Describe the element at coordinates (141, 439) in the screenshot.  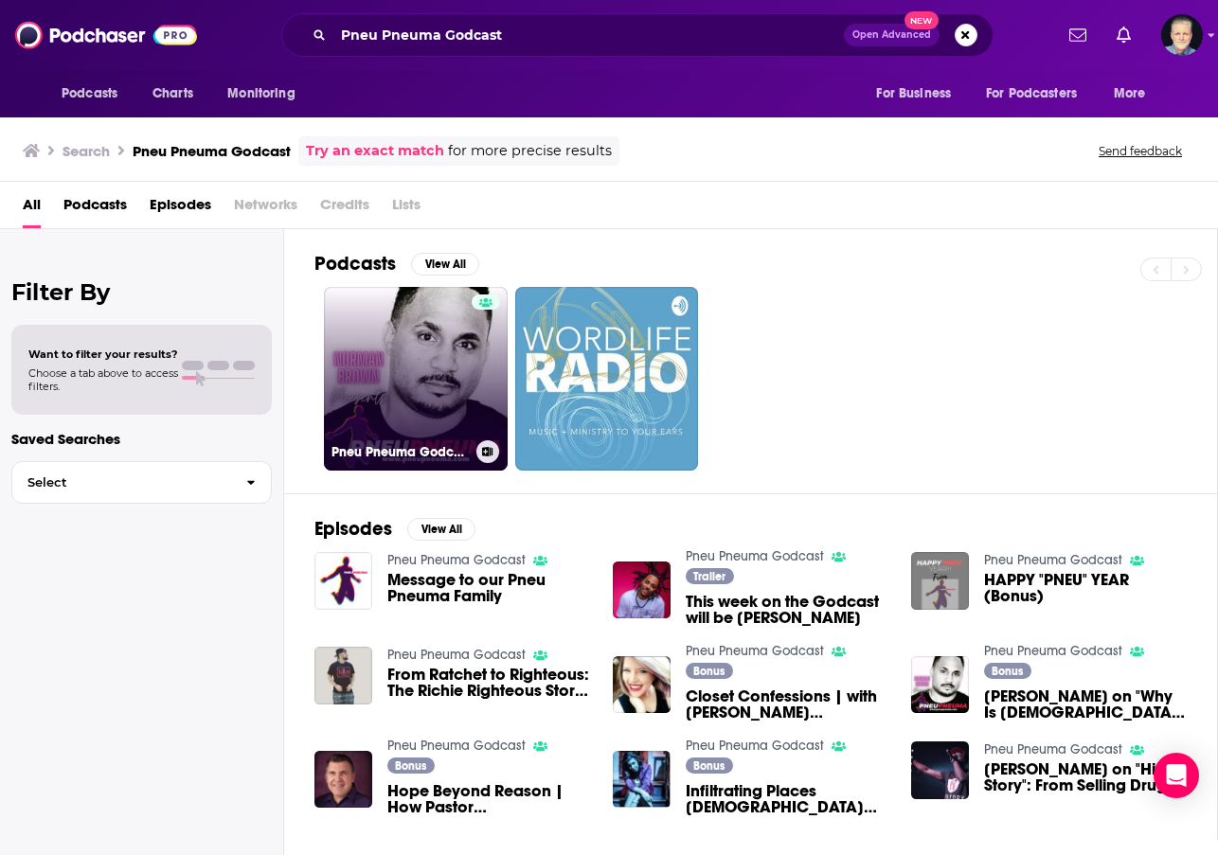
I see `p: Saved Searches` at that location.